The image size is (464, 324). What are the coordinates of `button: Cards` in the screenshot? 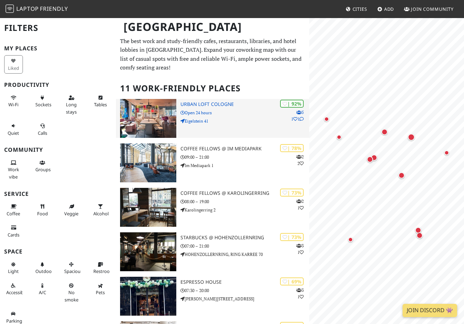 It's located at (14, 231).